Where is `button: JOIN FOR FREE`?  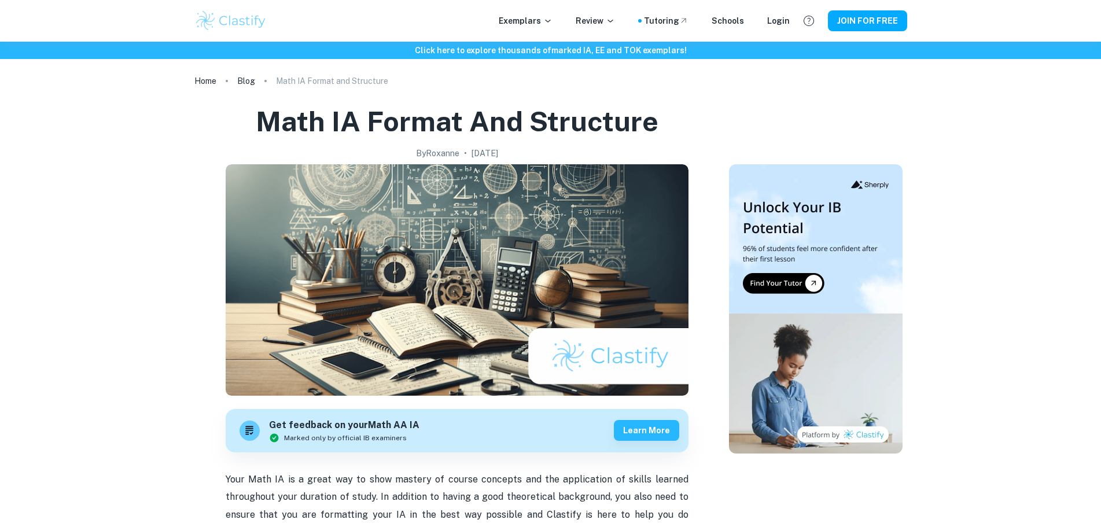
button: JOIN FOR FREE is located at coordinates (867, 21).